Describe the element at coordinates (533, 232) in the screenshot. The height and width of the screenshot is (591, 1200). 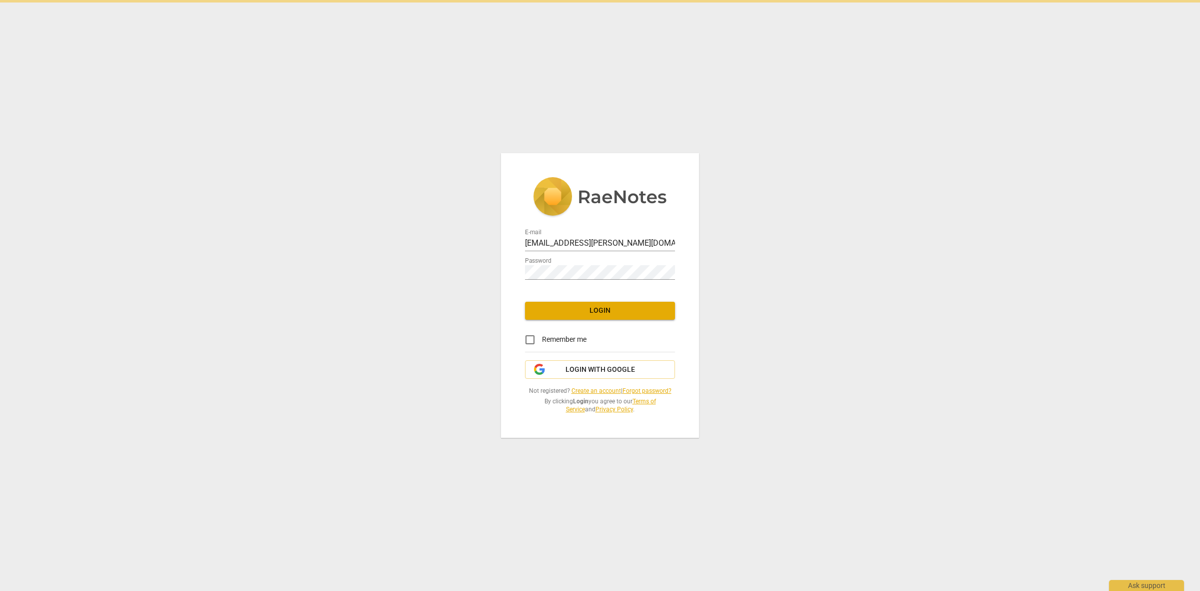
I see `label: E-mail` at that location.